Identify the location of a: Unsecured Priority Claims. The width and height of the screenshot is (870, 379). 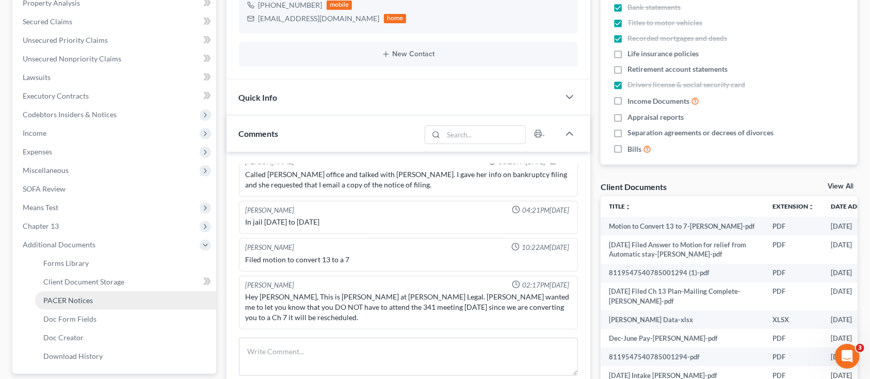
(115, 40).